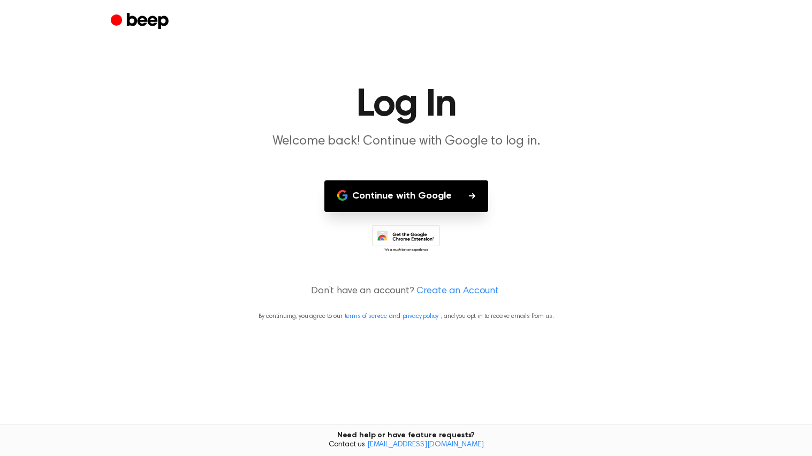 The image size is (812, 456). What do you see at coordinates (141, 21) in the screenshot?
I see `a: Beep` at bounding box center [141, 21].